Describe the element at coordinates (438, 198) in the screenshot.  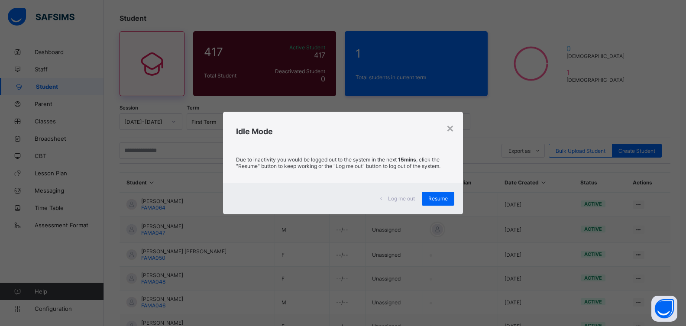
I see `span: Resume` at that location.